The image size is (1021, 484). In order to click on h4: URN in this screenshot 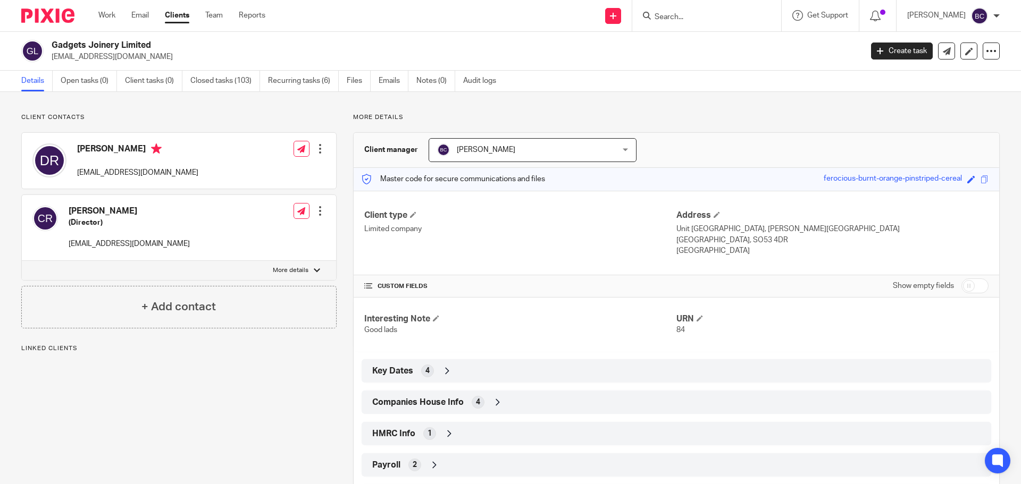, I will do `click(832, 319)`.